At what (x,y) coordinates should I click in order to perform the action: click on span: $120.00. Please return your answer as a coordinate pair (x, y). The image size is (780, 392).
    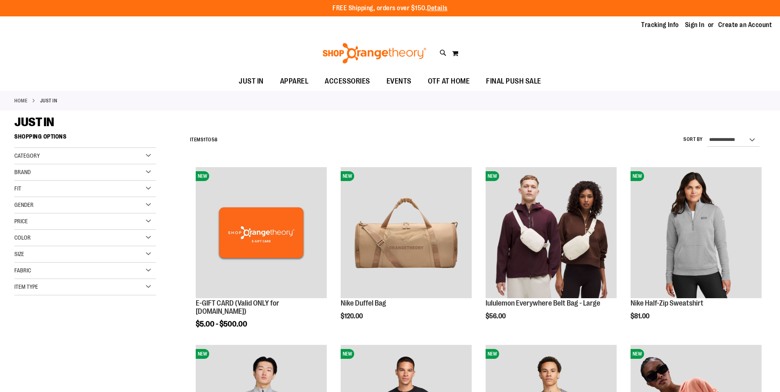
    Looking at the image, I should click on (352, 316).